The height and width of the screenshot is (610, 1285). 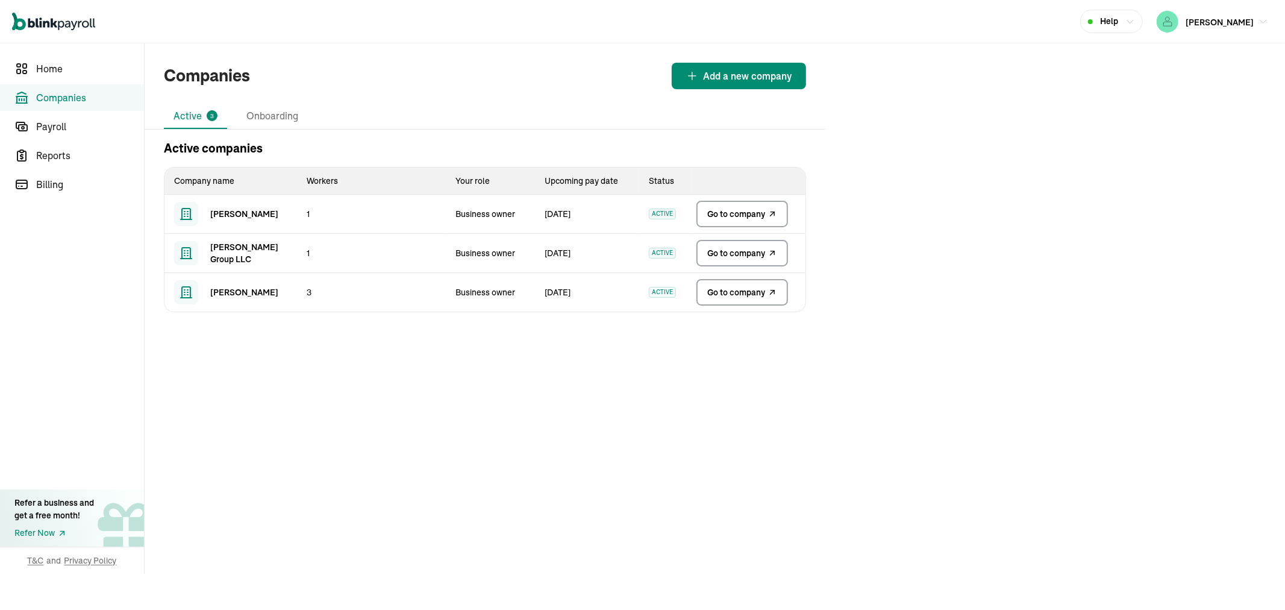 What do you see at coordinates (54, 560) in the screenshot?
I see `span: and` at bounding box center [54, 560].